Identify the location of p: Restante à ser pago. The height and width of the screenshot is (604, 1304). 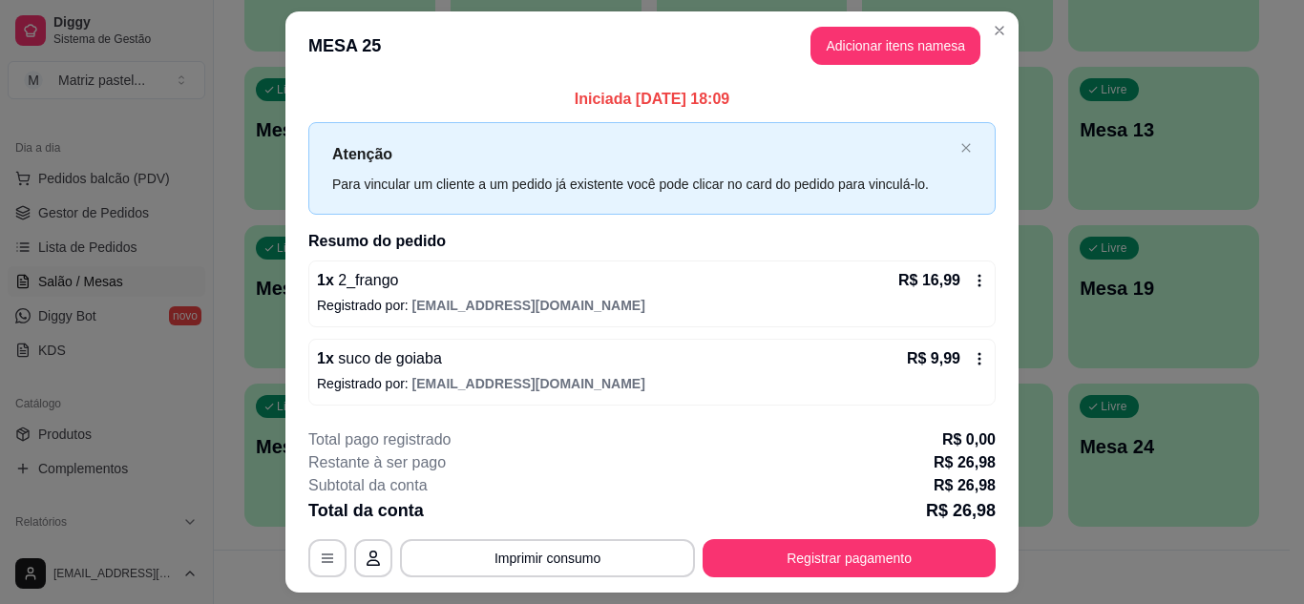
(377, 463).